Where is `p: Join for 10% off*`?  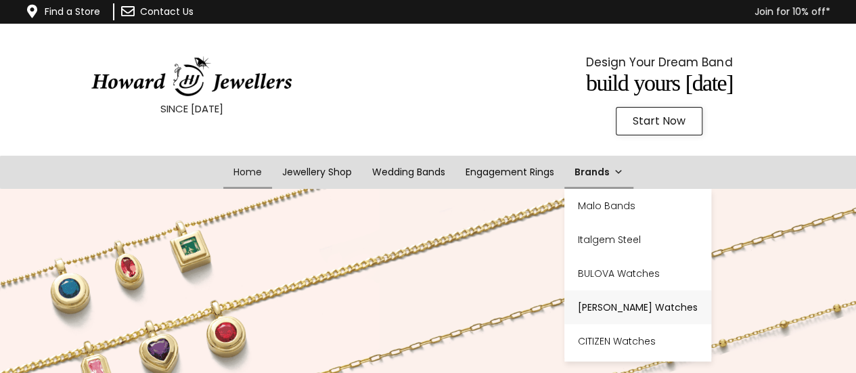 p: Join for 10% off* is located at coordinates (551, 12).